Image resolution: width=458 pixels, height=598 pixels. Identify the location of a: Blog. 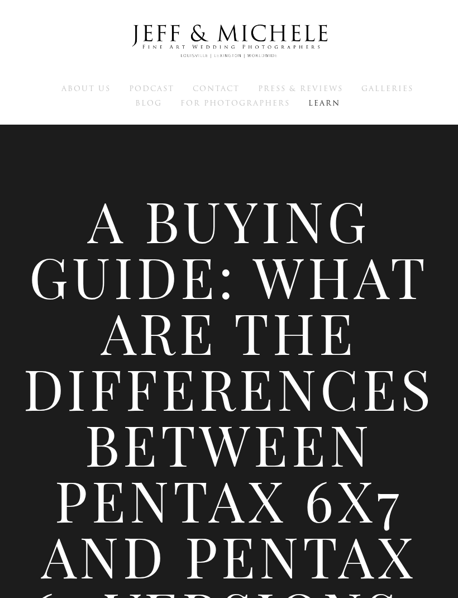
(149, 103).